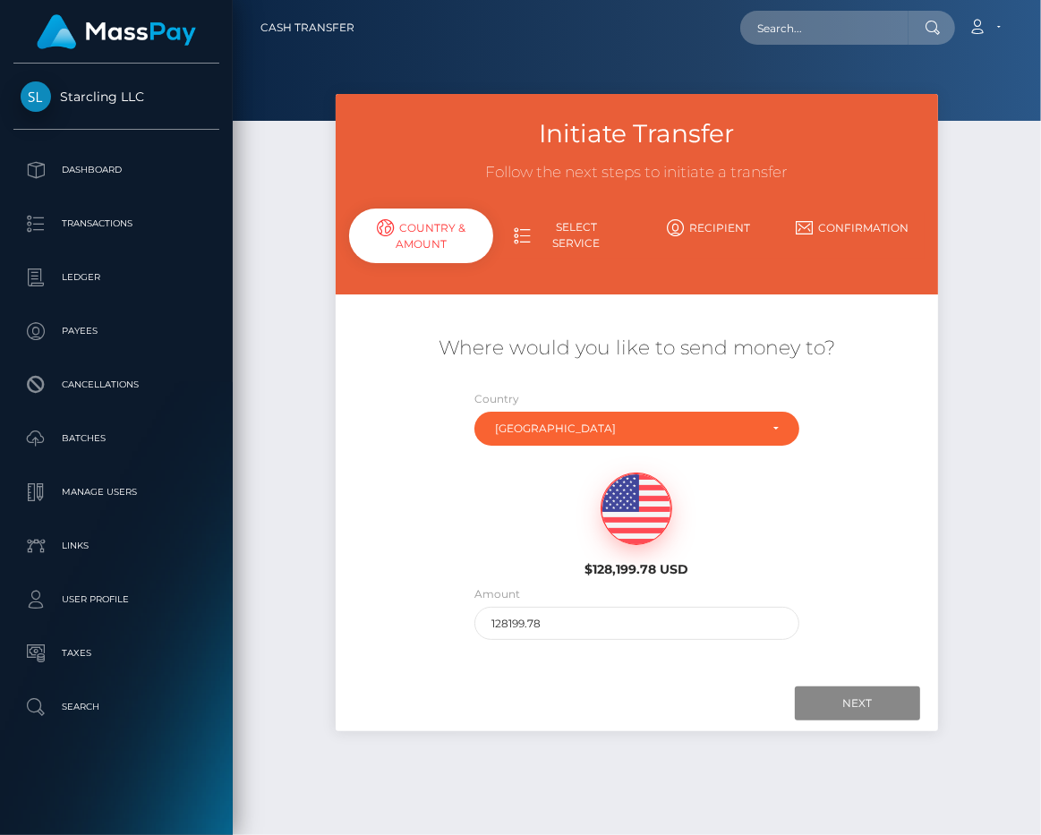 The image size is (1041, 835). Describe the element at coordinates (116, 331) in the screenshot. I see `a: Payees` at that location.